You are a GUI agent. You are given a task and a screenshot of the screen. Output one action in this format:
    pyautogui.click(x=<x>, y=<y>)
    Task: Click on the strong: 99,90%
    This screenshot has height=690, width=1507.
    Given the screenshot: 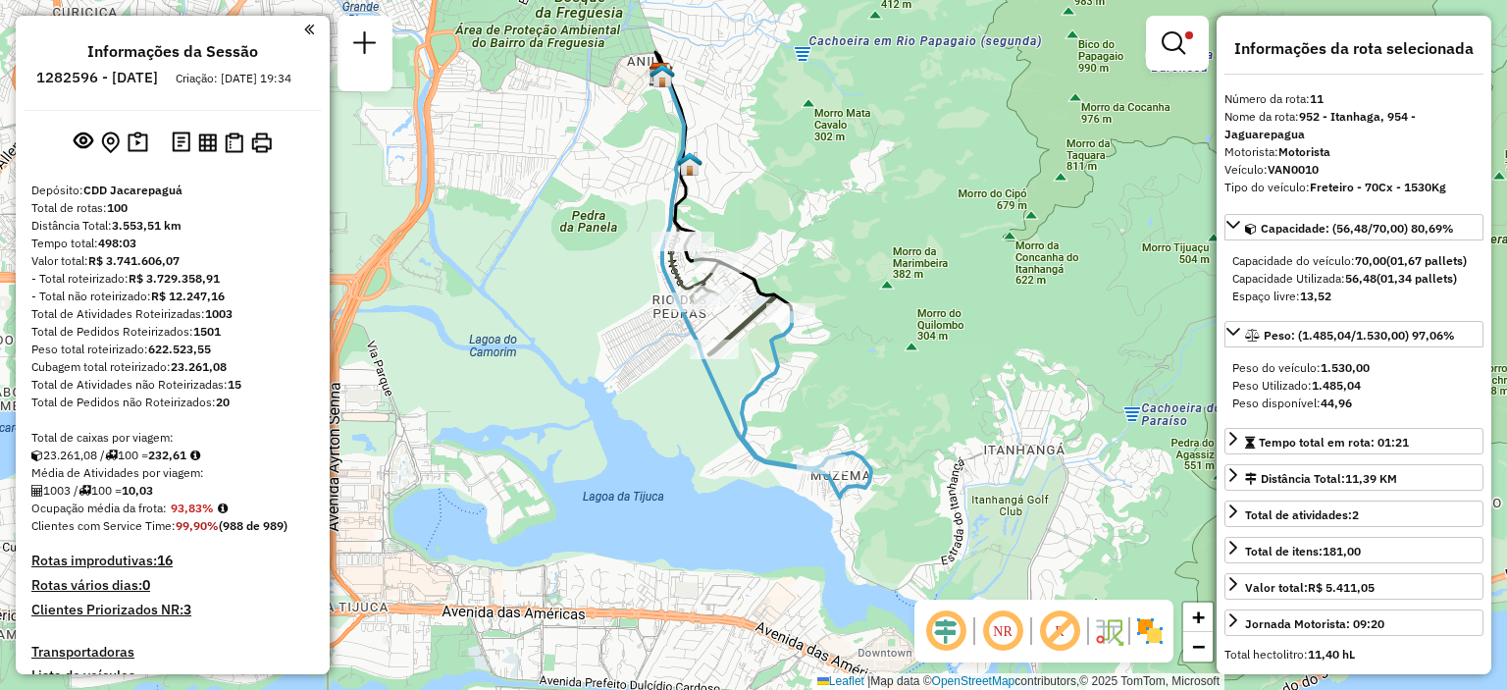 What is the action you would take?
    pyautogui.click(x=197, y=525)
    